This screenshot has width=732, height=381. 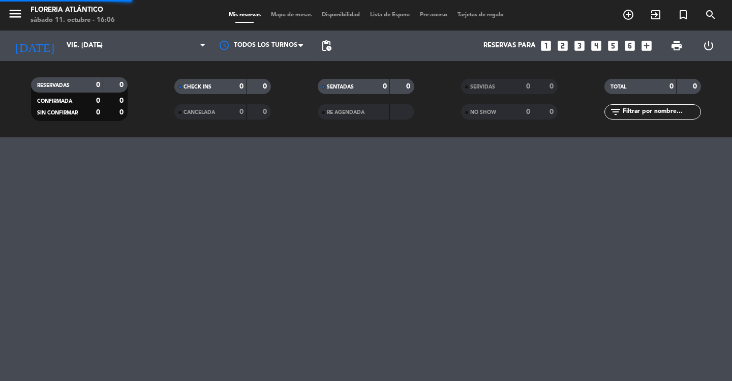 What do you see at coordinates (579, 46) in the screenshot?
I see `i: looks_3` at bounding box center [579, 46].